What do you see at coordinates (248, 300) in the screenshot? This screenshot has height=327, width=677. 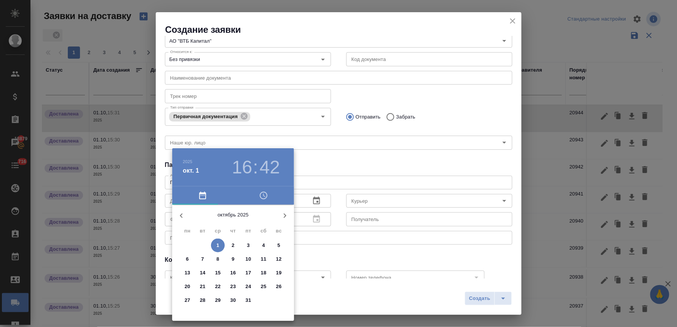 I see `button: 31` at bounding box center [248, 300].